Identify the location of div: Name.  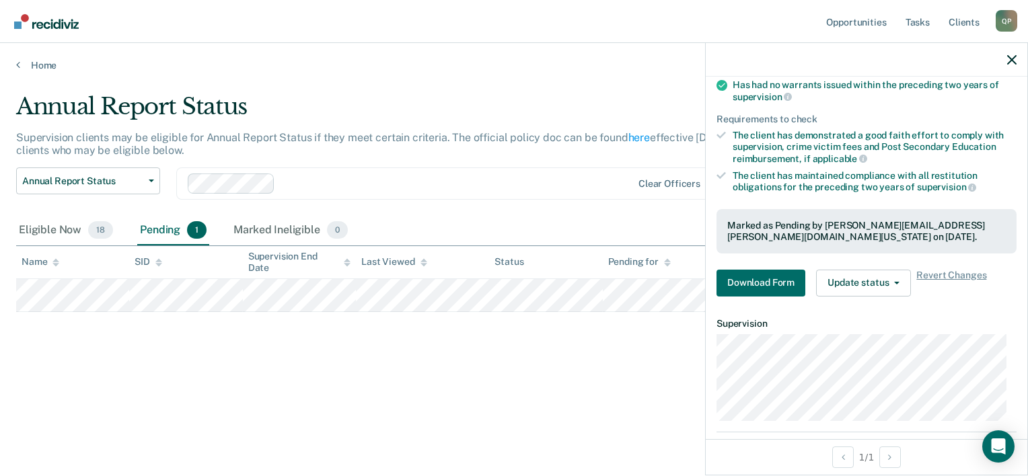
(40, 262).